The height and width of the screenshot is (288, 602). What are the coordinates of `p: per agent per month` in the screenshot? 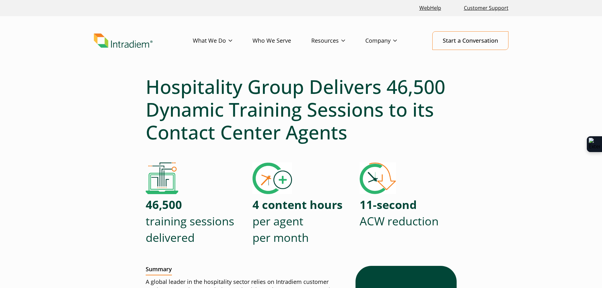 It's located at (297, 221).